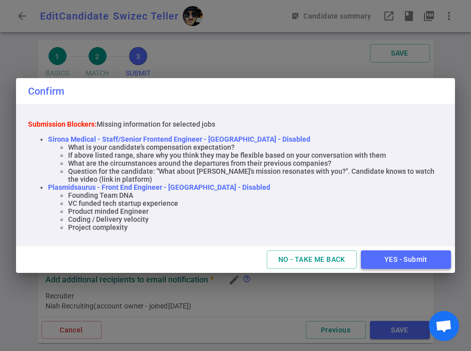 This screenshot has height=351, width=471. I want to click on strong: Submission Blockers:, so click(62, 124).